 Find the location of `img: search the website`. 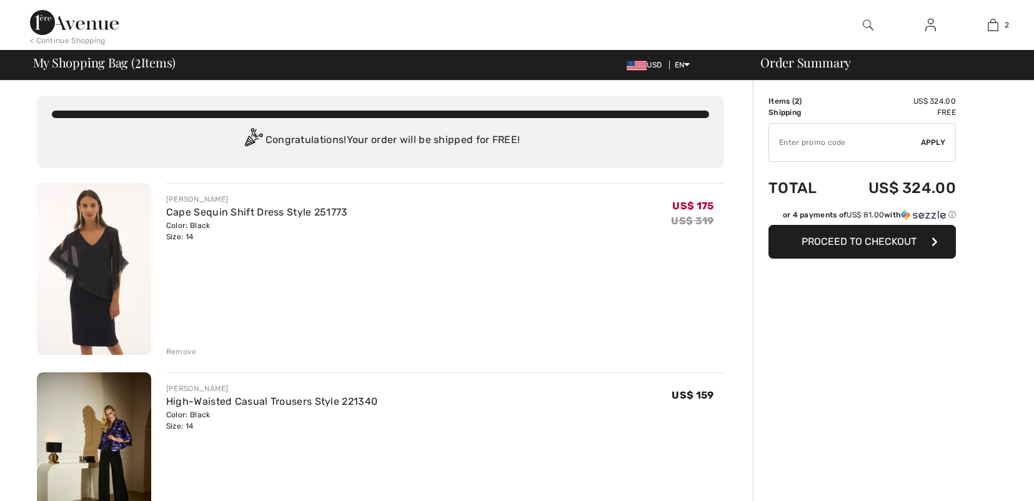

img: search the website is located at coordinates (868, 25).